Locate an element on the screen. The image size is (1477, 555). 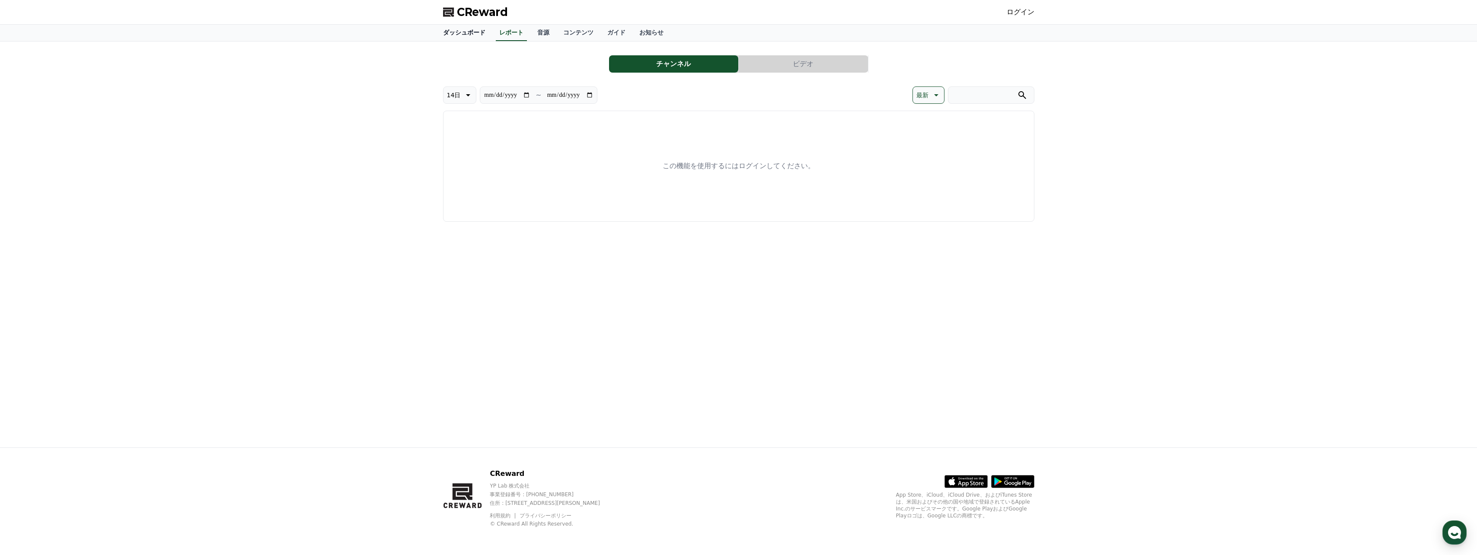
span: Settings is located at coordinates (138, 291).